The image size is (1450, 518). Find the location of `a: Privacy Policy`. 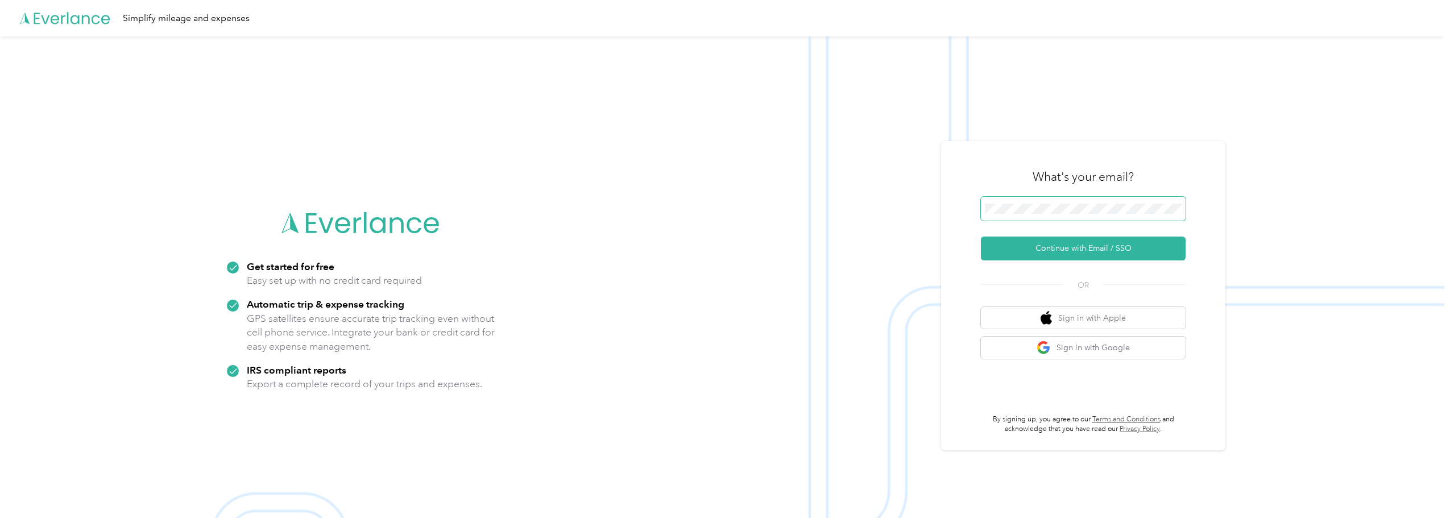

a: Privacy Policy is located at coordinates (1139, 429).